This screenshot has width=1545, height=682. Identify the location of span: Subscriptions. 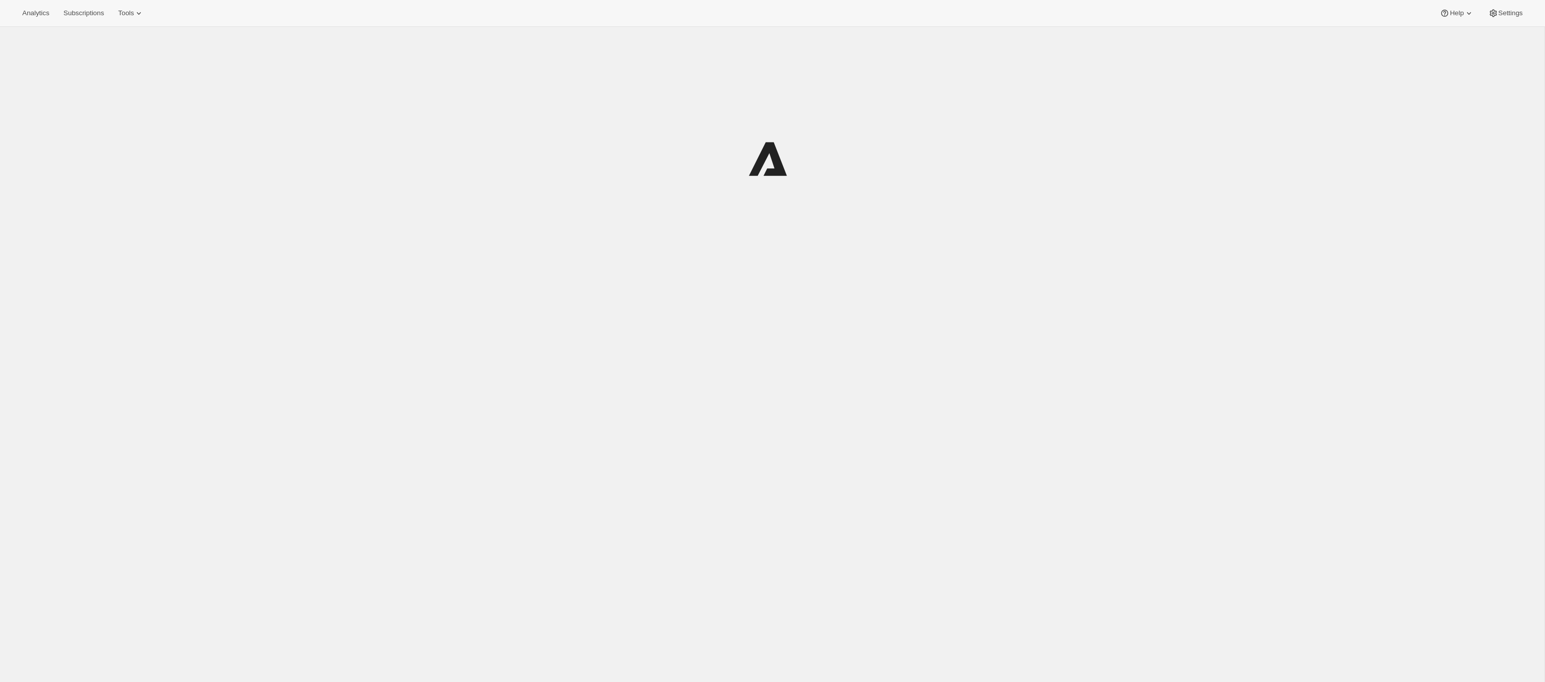
(84, 13).